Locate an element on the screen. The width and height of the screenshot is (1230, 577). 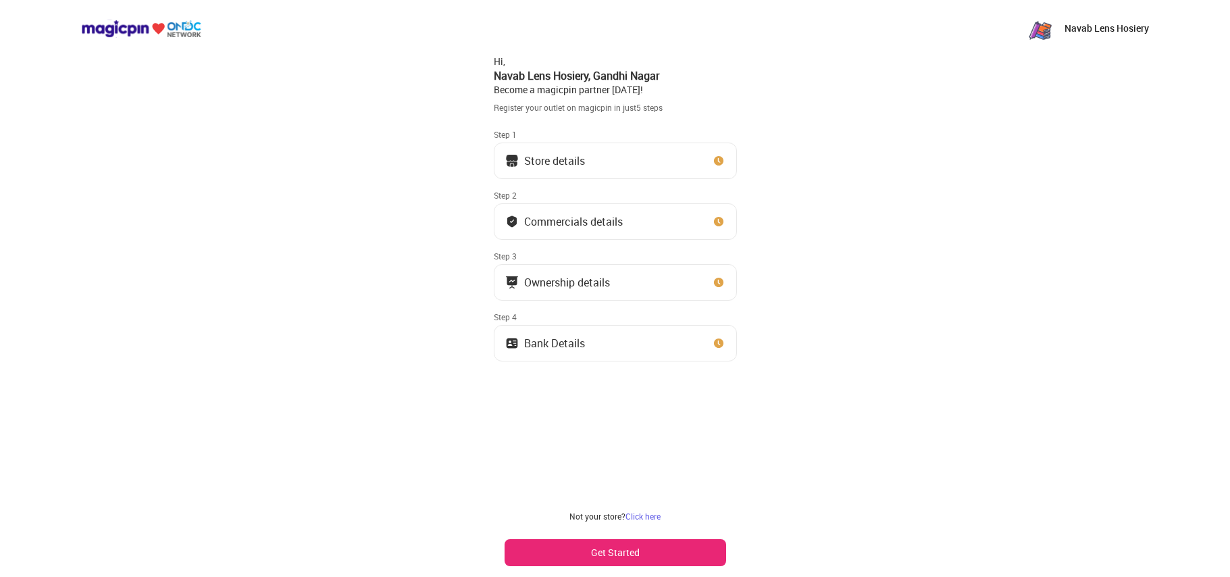
div: Step 2 is located at coordinates (615, 195).